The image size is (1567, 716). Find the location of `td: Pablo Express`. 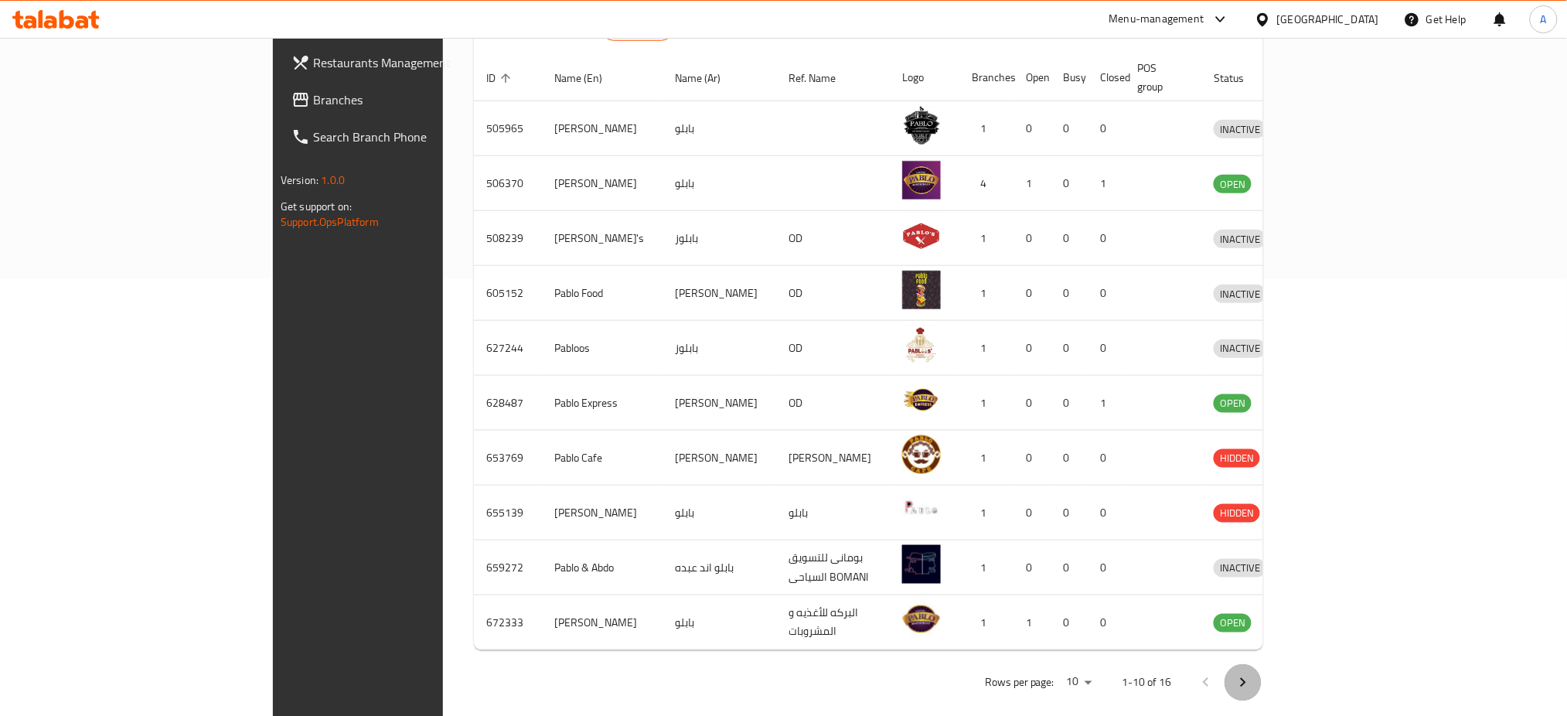

td: Pablo Express is located at coordinates (602, 403).